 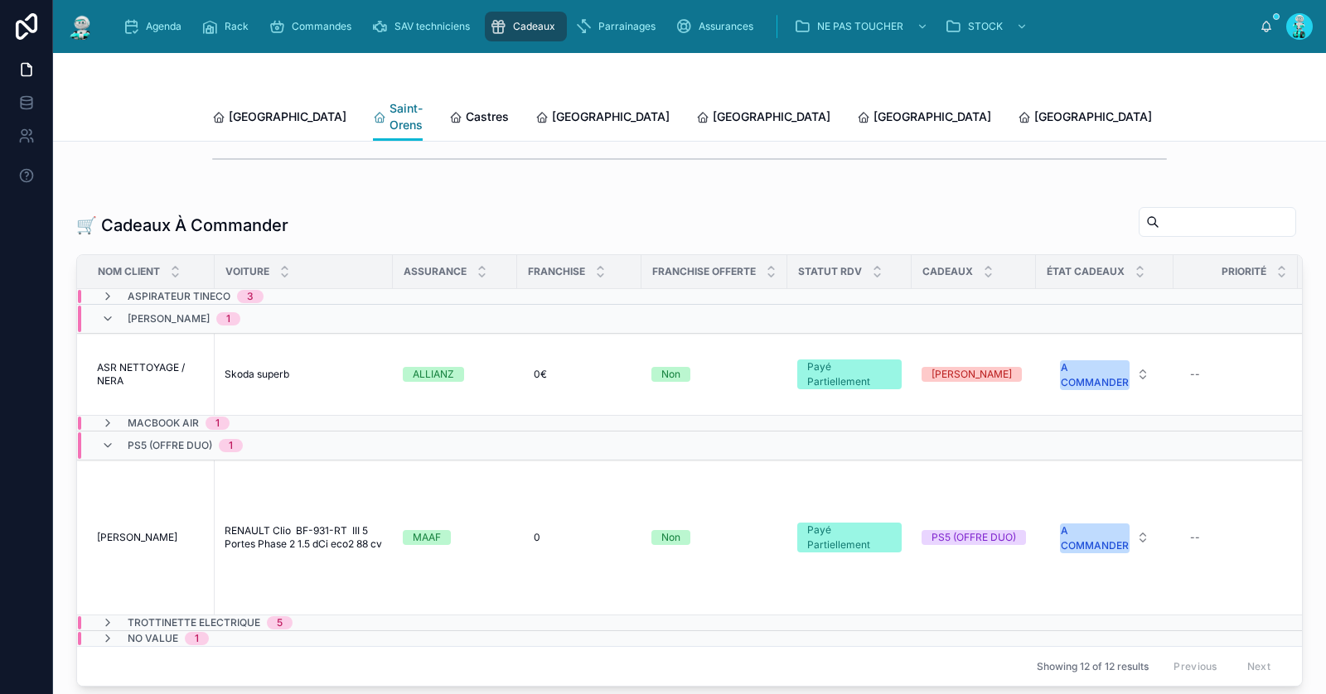 What do you see at coordinates (1092, 667) in the screenshot?
I see `span: Showing 12 of 12 results` at bounding box center [1092, 667].